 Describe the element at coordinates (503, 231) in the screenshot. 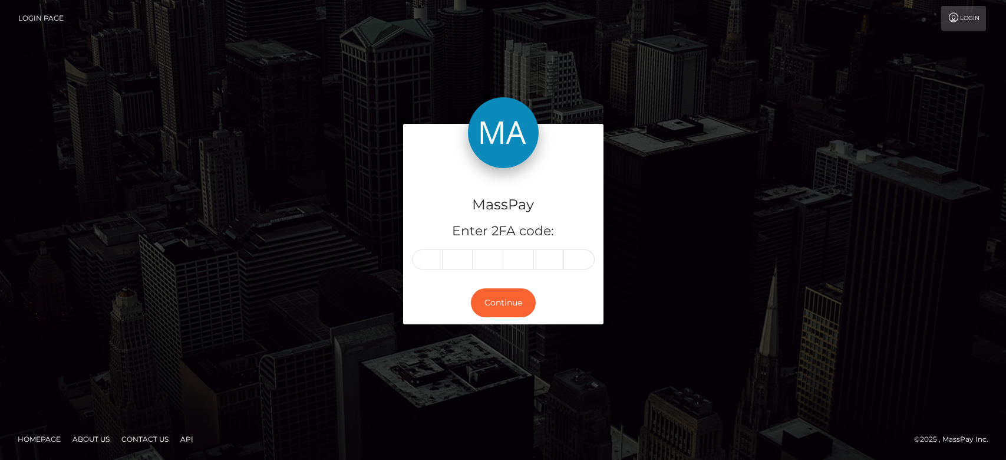

I see `h5: Enter 2FA code:` at that location.